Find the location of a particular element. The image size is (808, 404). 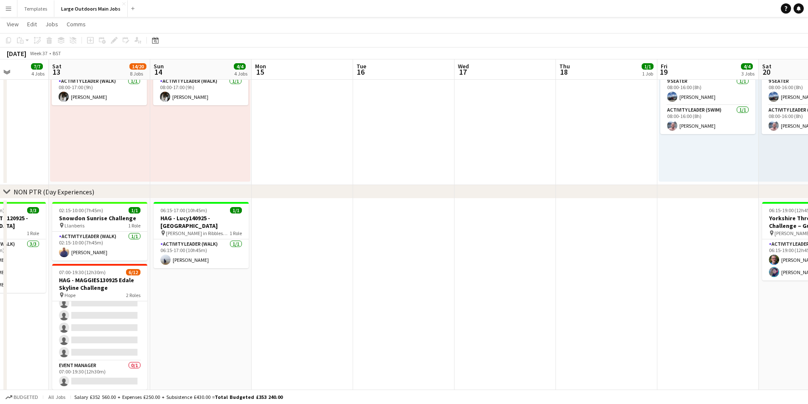

span: Sun is located at coordinates (159, 66).